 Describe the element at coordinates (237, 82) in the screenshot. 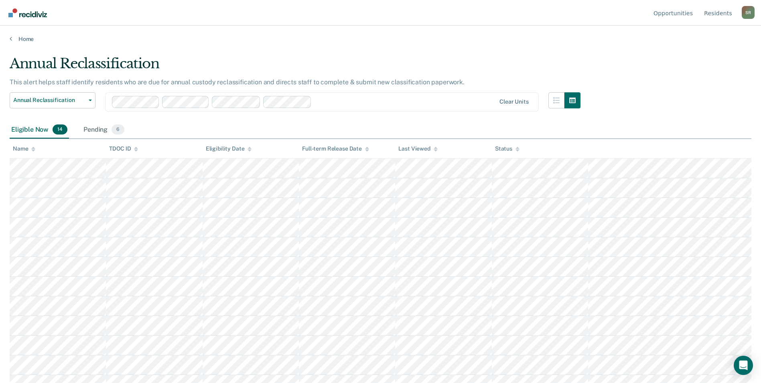

I see `p: This alert helps staff identify residents who are due for annual custody reclassification and dir...` at that location.